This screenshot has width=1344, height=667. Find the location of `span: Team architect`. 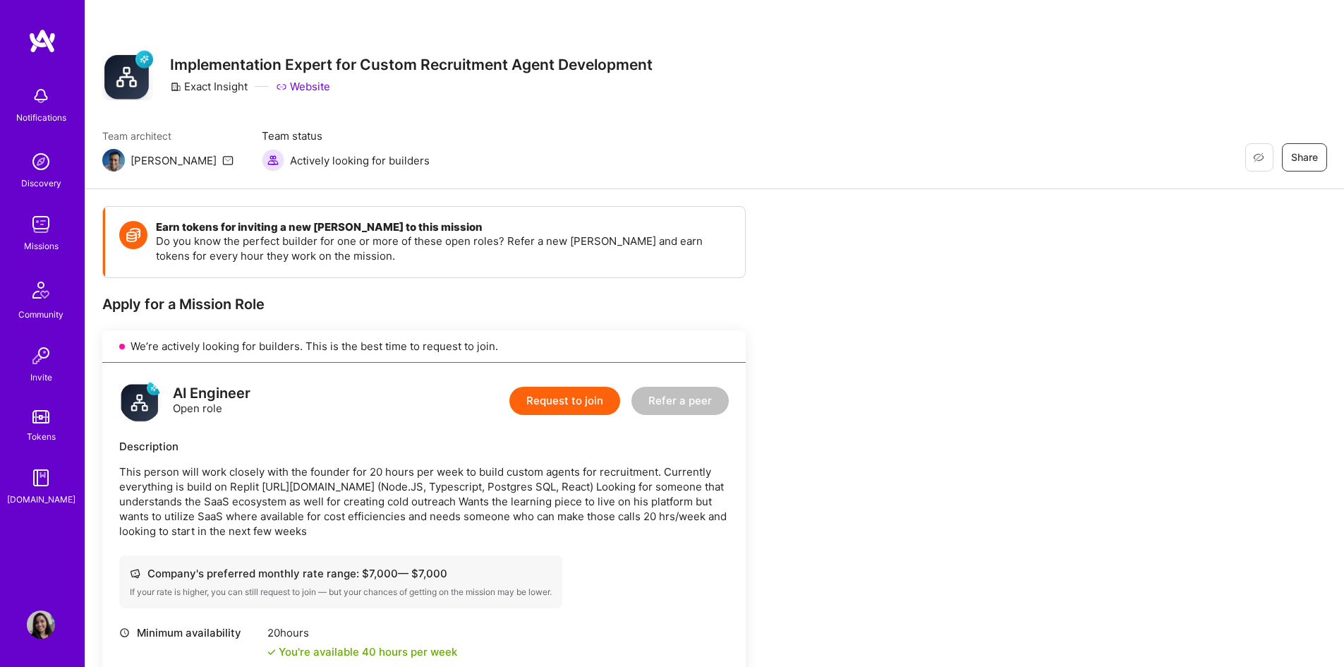

span: Team architect is located at coordinates (168, 135).